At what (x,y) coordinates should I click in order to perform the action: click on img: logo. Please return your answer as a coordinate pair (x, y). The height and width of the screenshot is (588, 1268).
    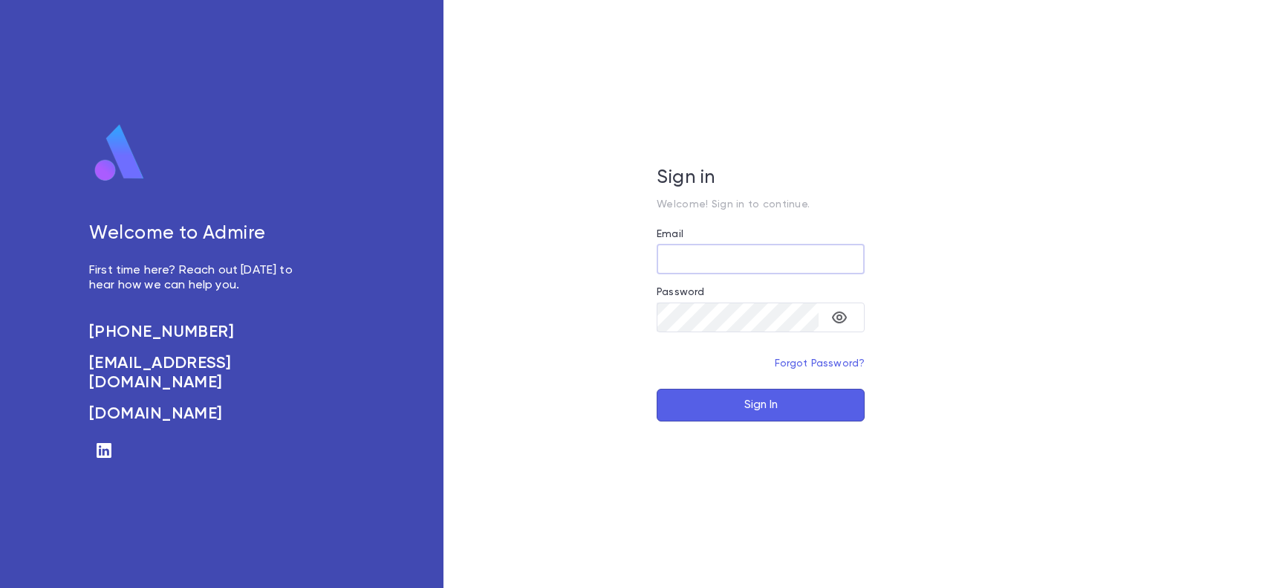
    Looking at the image, I should click on (120, 153).